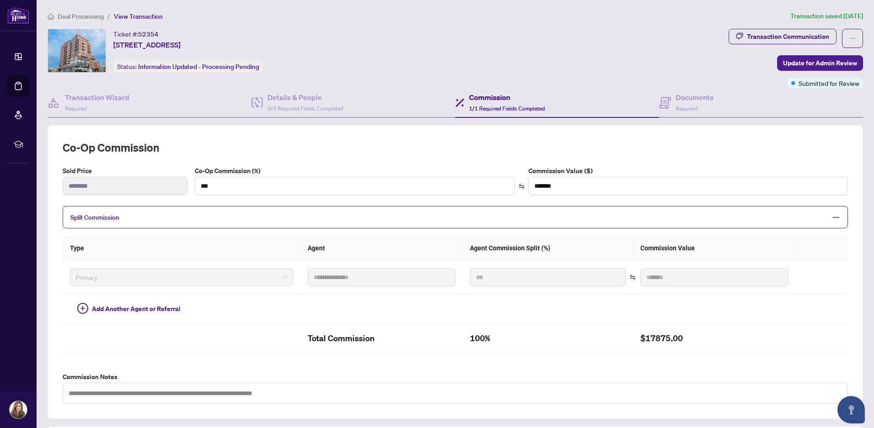  Describe the element at coordinates (689, 171) in the screenshot. I see `label: Commission Value ($)` at that location.